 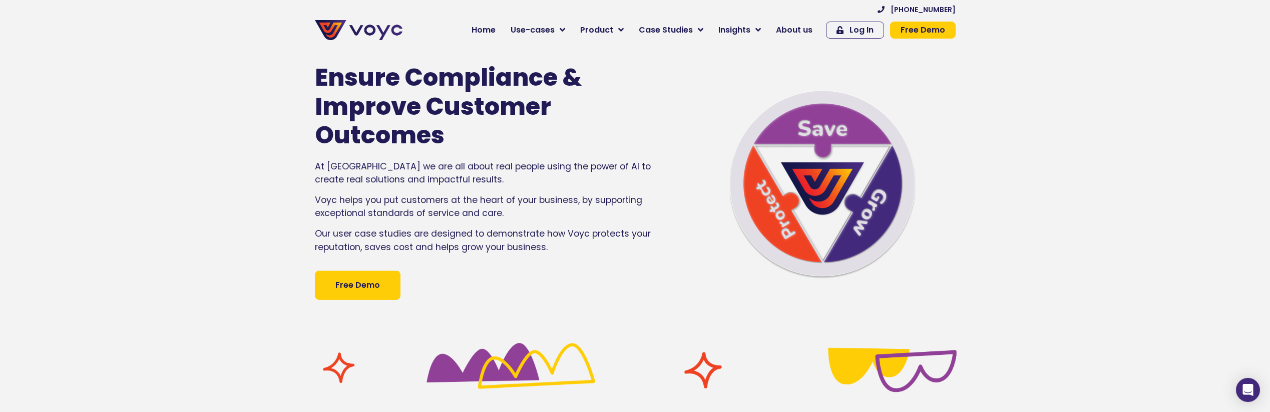 What do you see at coordinates (597, 30) in the screenshot?
I see `span: Product` at bounding box center [597, 30].